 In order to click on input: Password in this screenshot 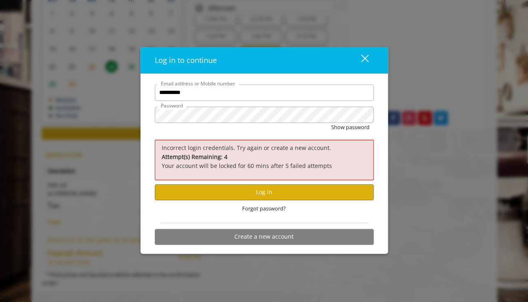, I will do `click(264, 115)`.